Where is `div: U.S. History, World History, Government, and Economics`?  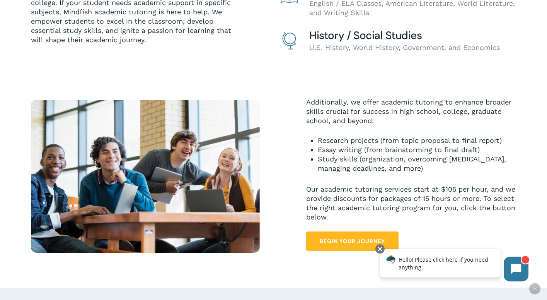 div: U.S. History, World History, Government, and Economics is located at coordinates (418, 41).